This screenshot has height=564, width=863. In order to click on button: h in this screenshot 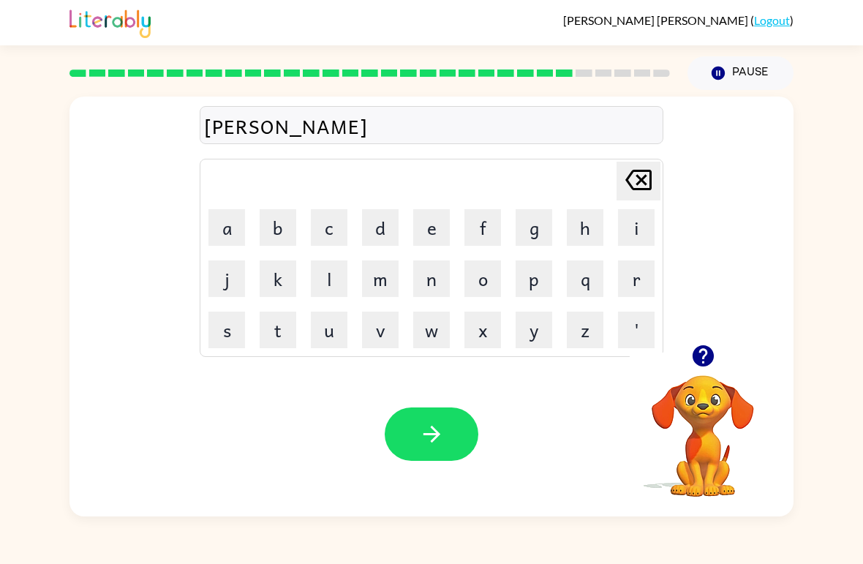, I will do `click(585, 228)`.